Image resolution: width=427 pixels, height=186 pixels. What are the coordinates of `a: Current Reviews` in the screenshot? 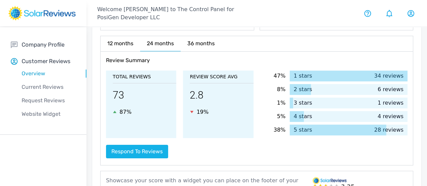 It's located at (49, 87).